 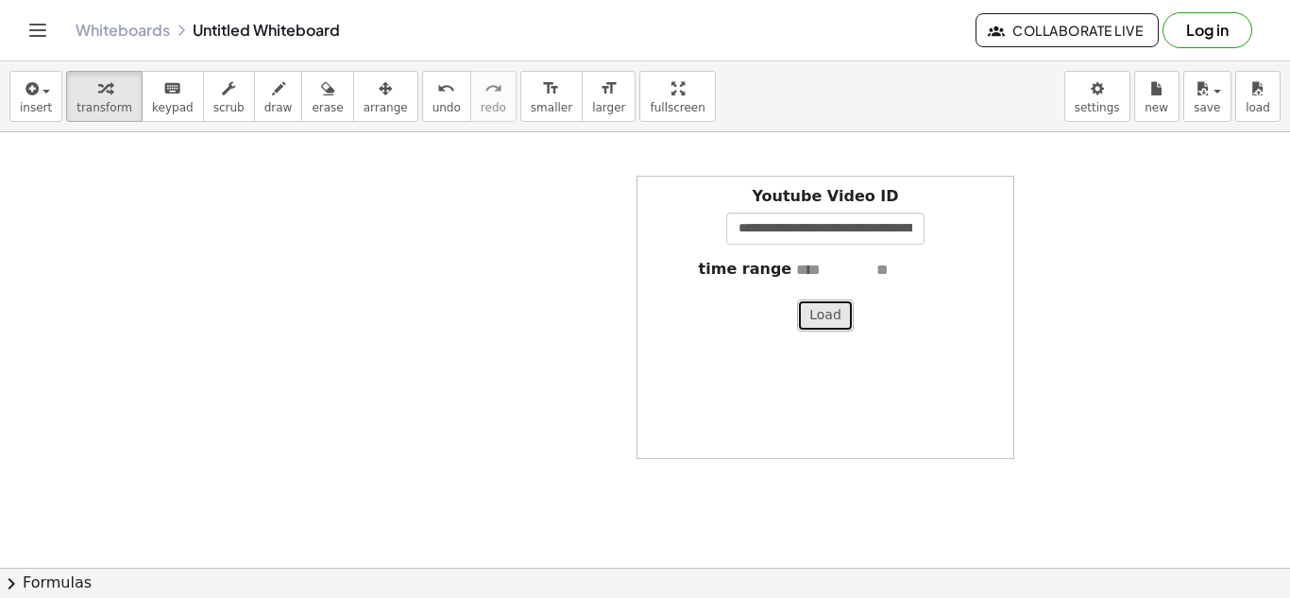 I want to click on i: undo, so click(x=446, y=89).